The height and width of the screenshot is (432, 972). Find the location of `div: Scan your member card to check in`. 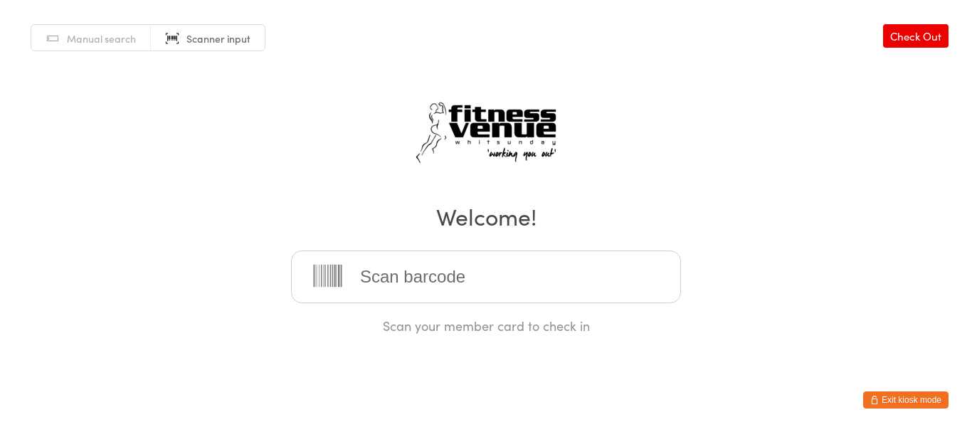

div: Scan your member card to check in is located at coordinates (486, 325).